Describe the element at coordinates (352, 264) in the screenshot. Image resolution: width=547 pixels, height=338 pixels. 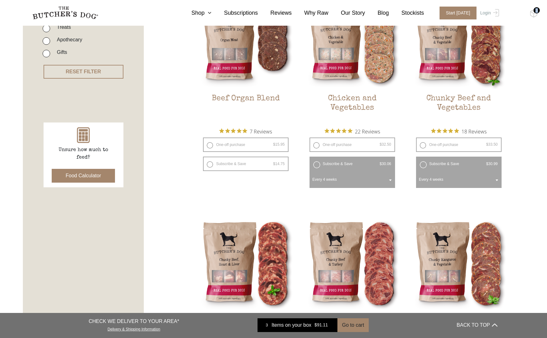
I see `img: Chunky Beef Turkey and Vegetables` at that location.